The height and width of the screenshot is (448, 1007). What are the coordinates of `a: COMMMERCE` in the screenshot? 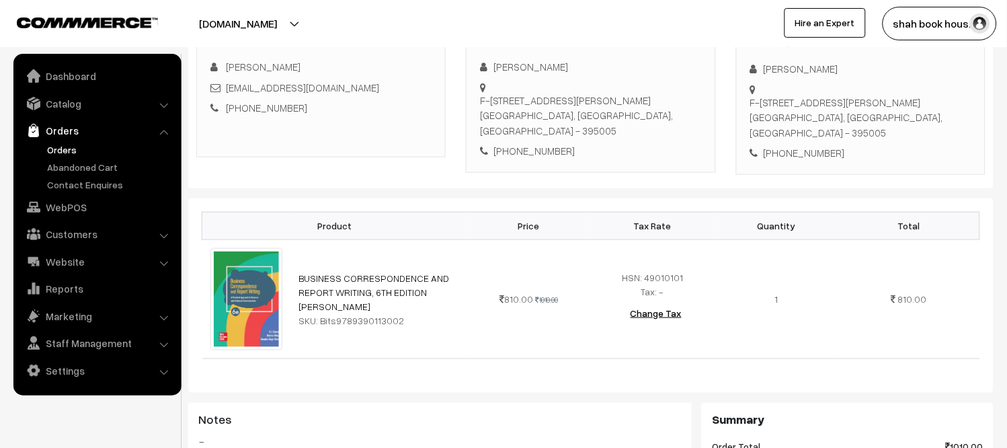 It's located at (75, 22).